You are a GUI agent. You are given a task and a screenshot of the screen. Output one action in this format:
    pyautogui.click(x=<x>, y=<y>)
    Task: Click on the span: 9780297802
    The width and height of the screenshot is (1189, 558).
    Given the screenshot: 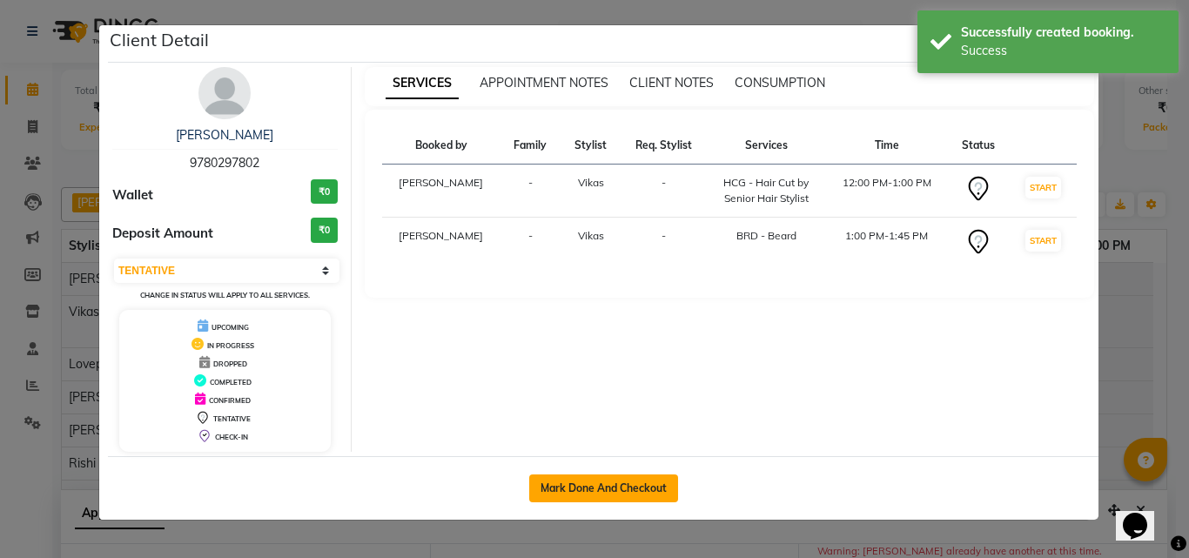 What is the action you would take?
    pyautogui.click(x=225, y=163)
    